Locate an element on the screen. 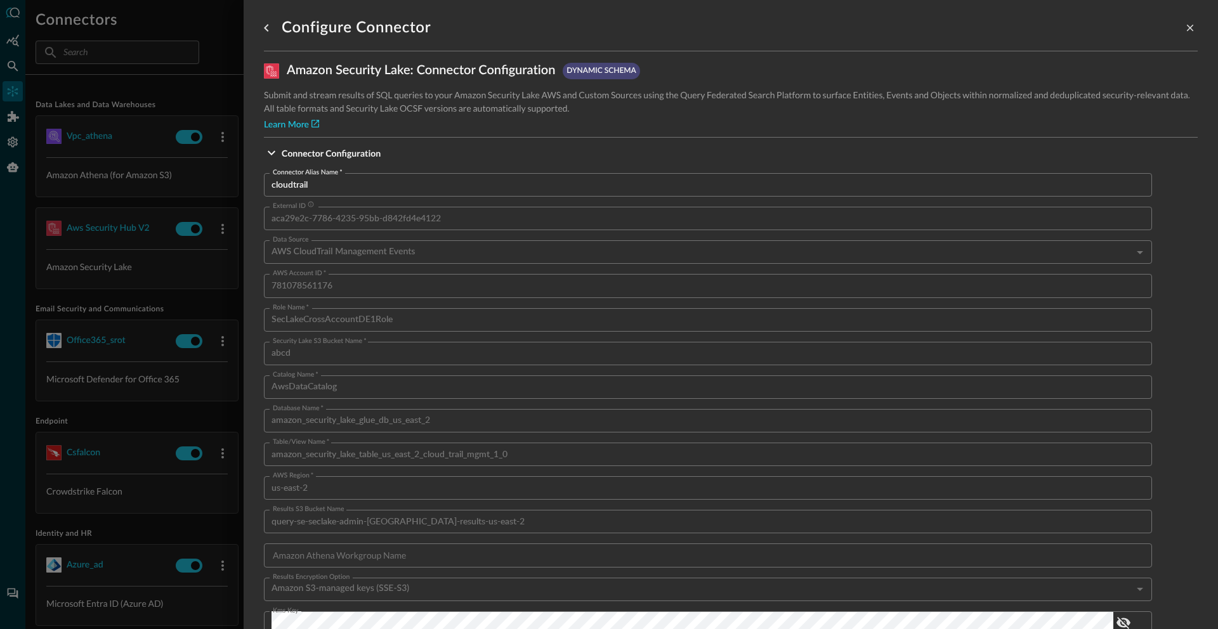 The height and width of the screenshot is (629, 1218). div: AWS CloudTrail Management Events is located at coordinates (712, 252).